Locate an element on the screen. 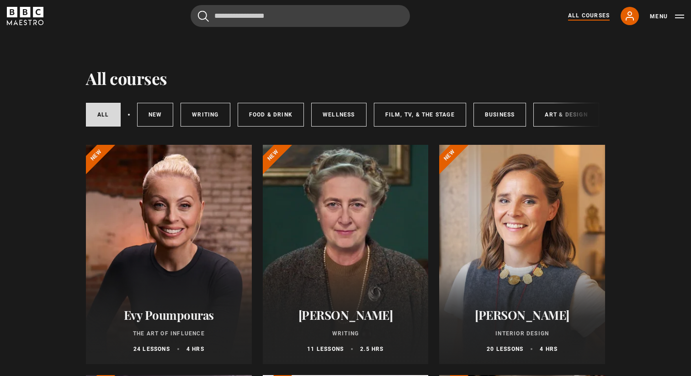 This screenshot has height=376, width=691. a: Film, TV, & The Stage is located at coordinates (420, 115).